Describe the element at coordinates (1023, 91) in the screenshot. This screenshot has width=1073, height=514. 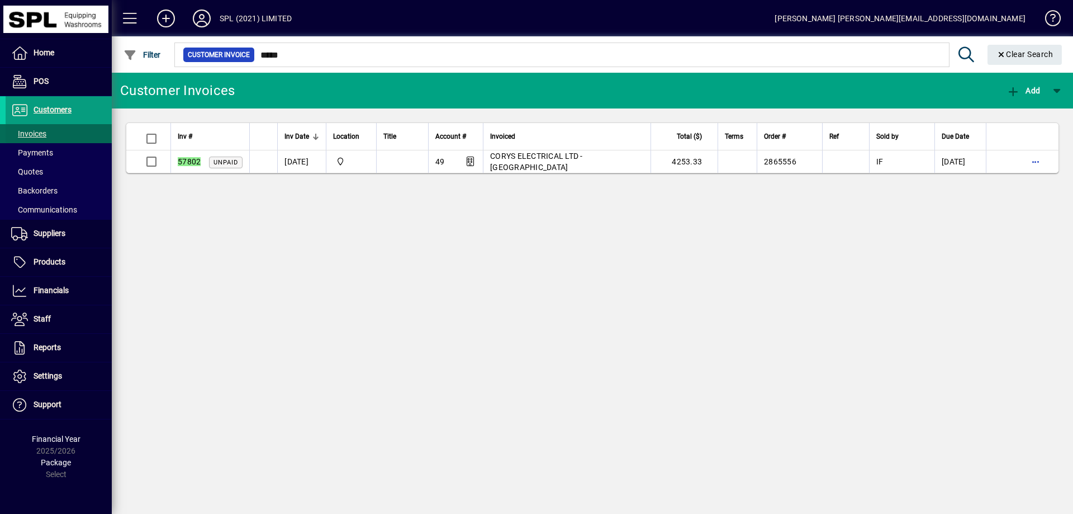
I see `span: Add` at that location.